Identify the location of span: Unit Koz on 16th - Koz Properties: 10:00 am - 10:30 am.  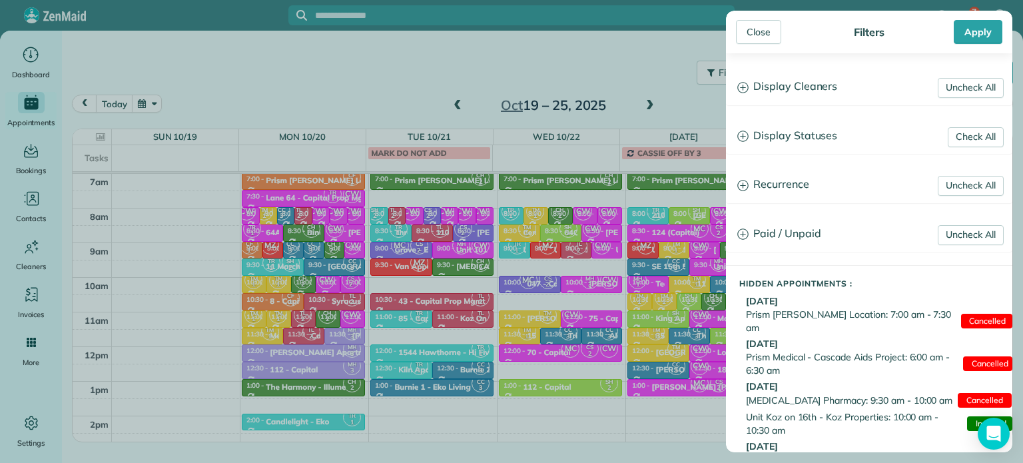
(854, 424).